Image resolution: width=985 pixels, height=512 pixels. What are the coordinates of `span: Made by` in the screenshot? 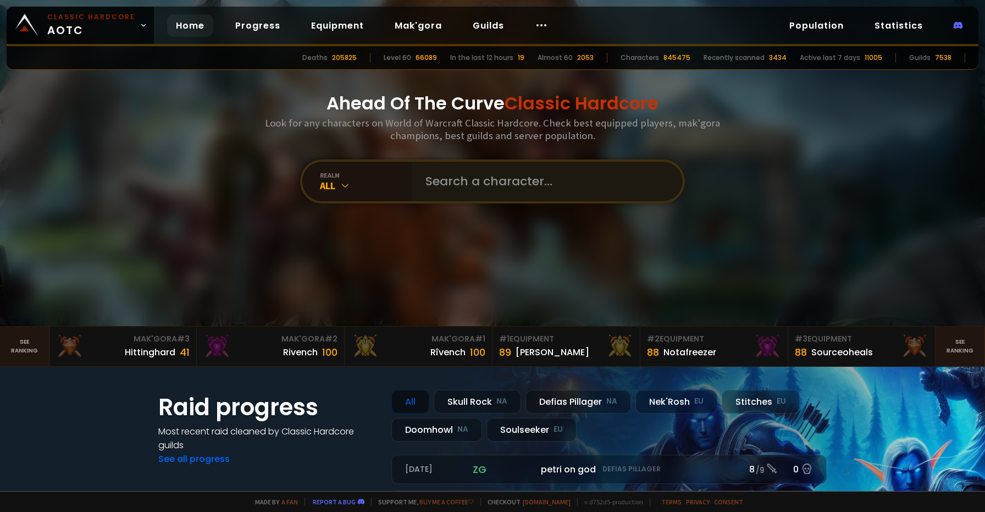 It's located at (273, 501).